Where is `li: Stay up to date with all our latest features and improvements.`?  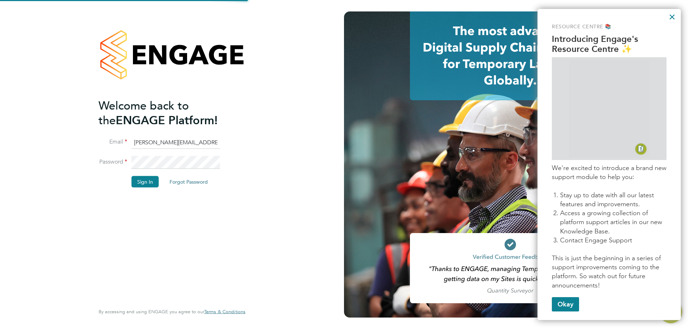 li: Stay up to date with all our latest features and improvements. is located at coordinates (613, 200).